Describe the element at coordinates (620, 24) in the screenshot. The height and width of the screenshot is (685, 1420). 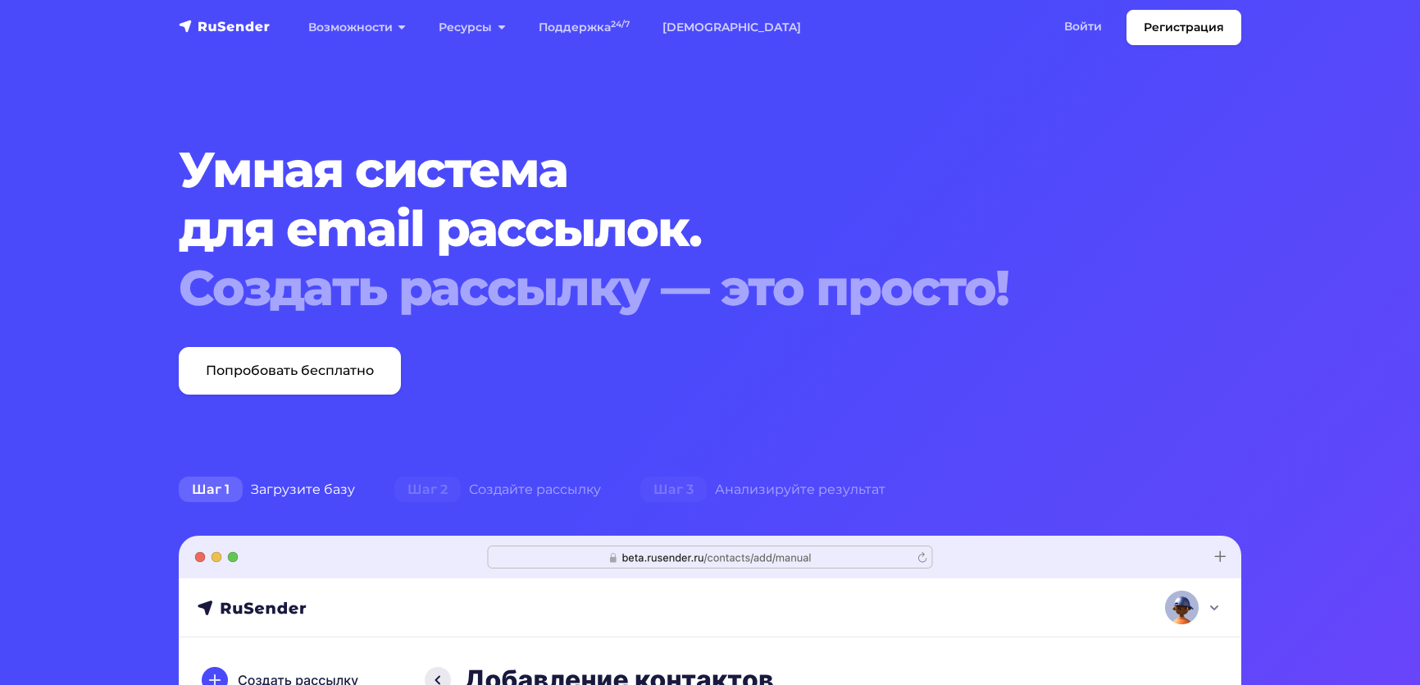
I see `sup: 24/7` at that location.